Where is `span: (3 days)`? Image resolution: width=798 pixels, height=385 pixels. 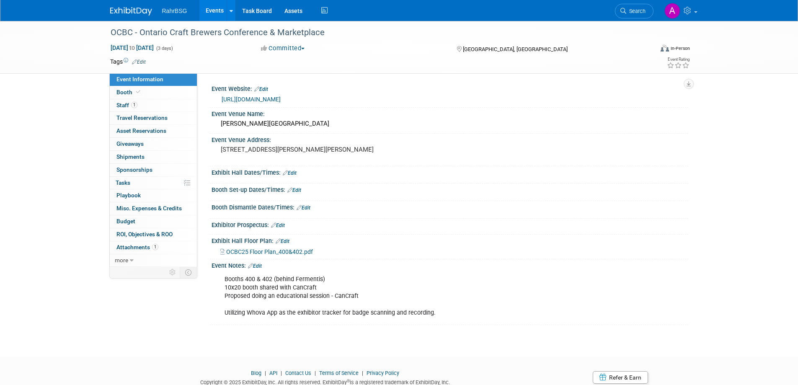 span: (3 days) is located at coordinates (164, 48).